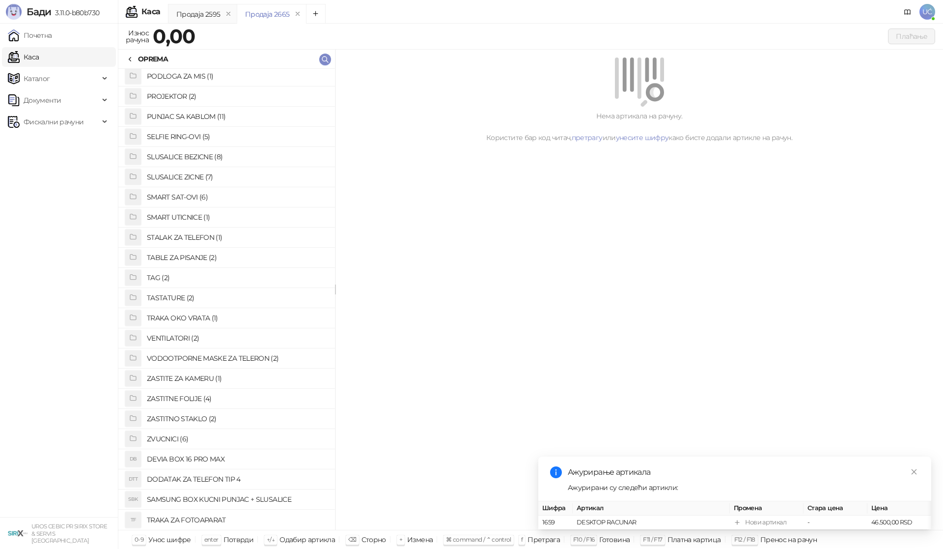  I want to click on a: Документација, so click(908, 12).